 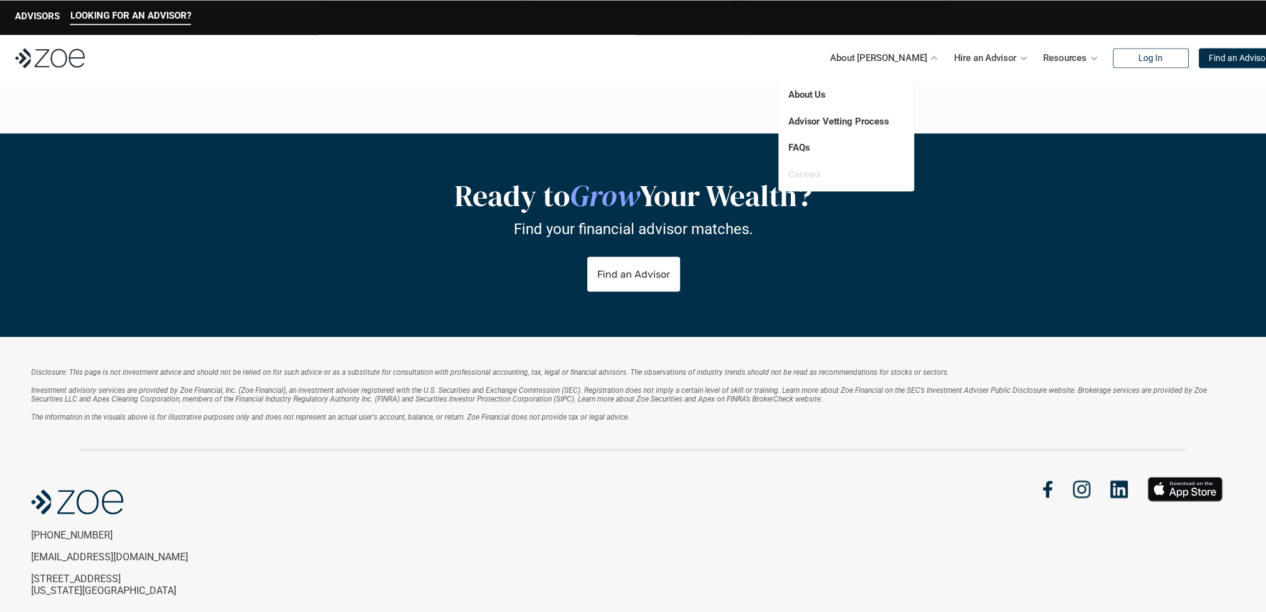 What do you see at coordinates (490, 373) in the screenshot?
I see `em: Disclosure: This page is not investment advice and should not be relied on for such advice or as ...` at bounding box center [490, 373].